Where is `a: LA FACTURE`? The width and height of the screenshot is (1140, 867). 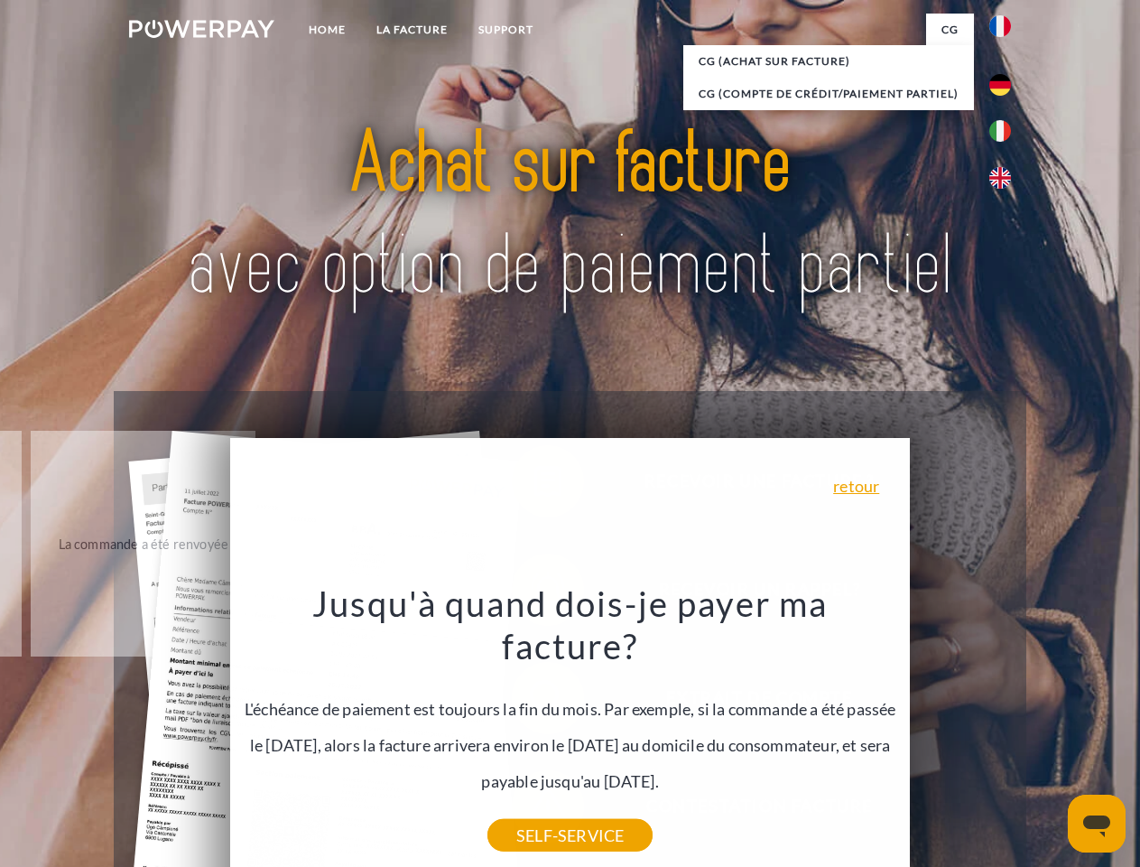
a: LA FACTURE is located at coordinates (412, 30).